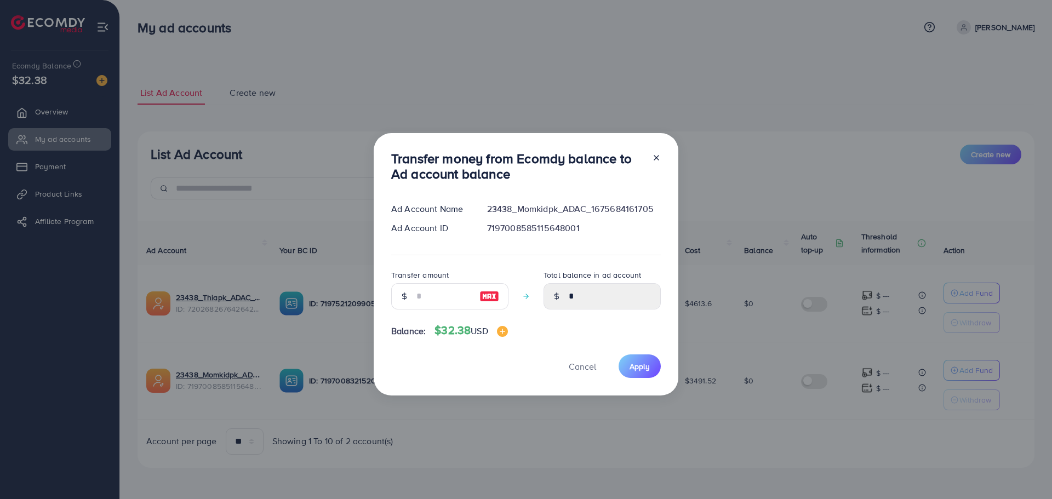  I want to click on div: Ad Account Name, so click(430, 209).